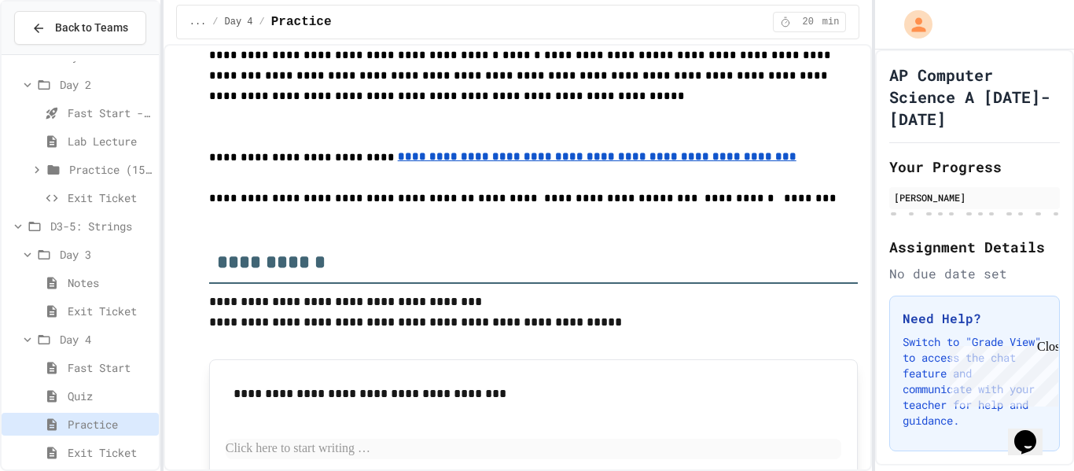  What do you see at coordinates (111, 169) in the screenshot?
I see `span: Practice (15 mins)` at bounding box center [111, 169].